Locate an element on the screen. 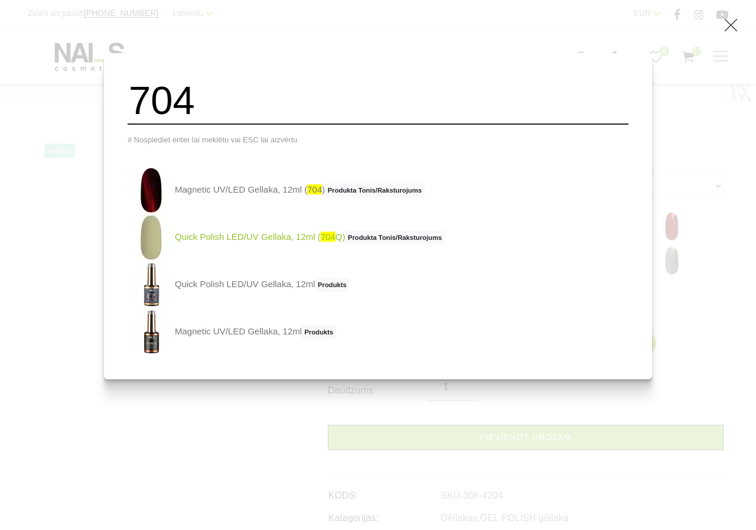  img: Ilgnoturīga gellaka, kas sastāv no metāla mikrodaļiņām, kuras īpaša magnēta ietekmē var pārvērst ... is located at coordinates (151, 190).